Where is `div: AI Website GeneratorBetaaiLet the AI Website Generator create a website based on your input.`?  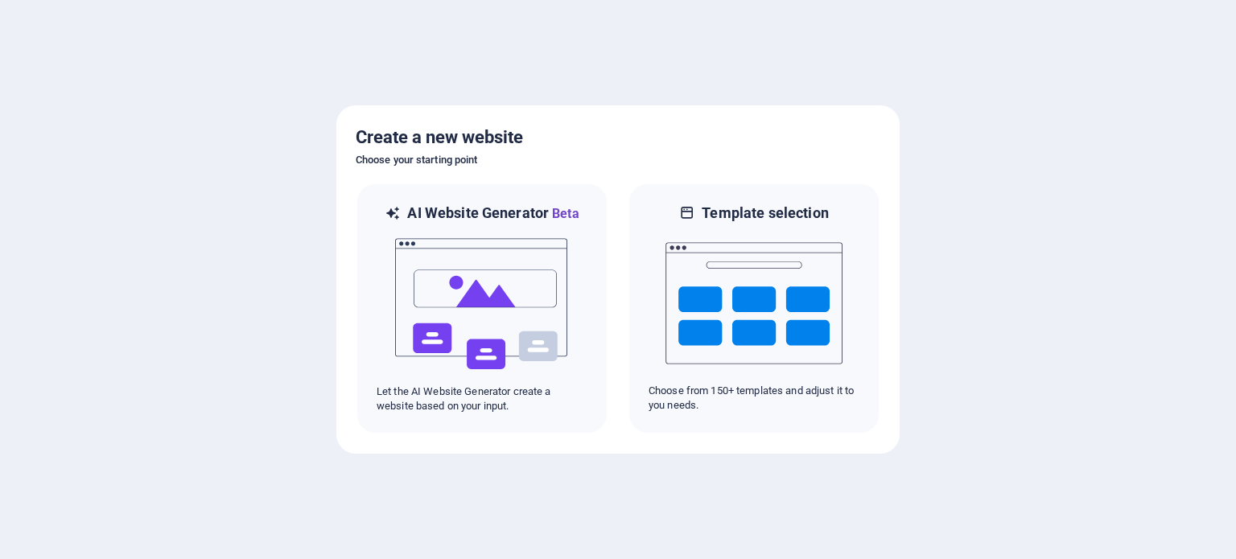
div: AI Website GeneratorBetaaiLet the AI Website Generator create a website based on your input. is located at coordinates (482, 308).